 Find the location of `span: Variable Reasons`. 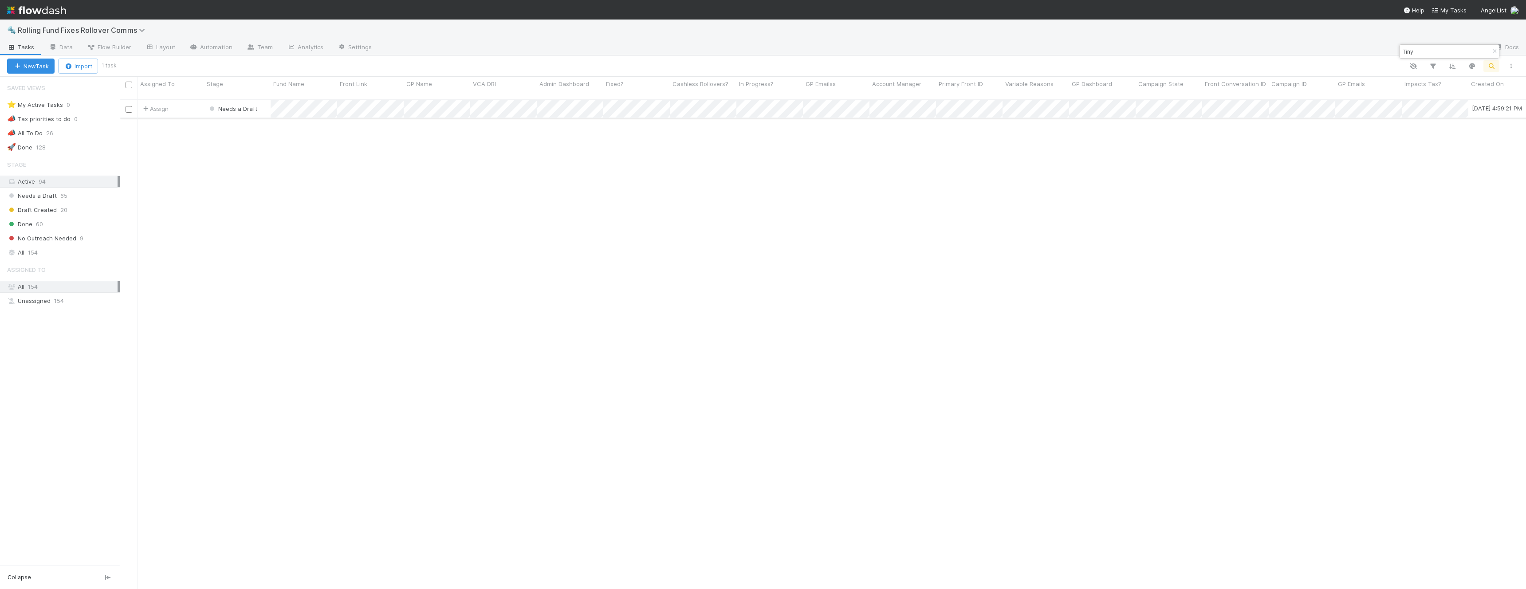

span: Variable Reasons is located at coordinates (1029, 84).